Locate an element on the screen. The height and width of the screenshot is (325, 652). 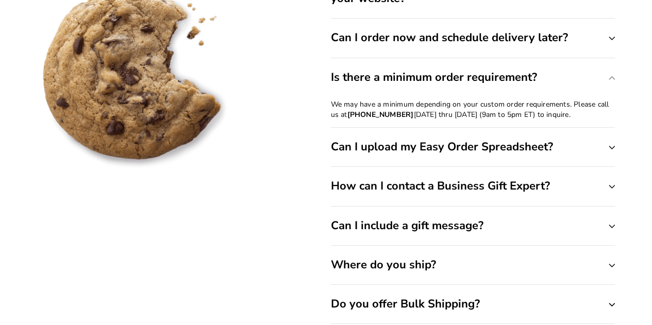
button: How can I contact a Business Gift Expert? is located at coordinates (473, 186).